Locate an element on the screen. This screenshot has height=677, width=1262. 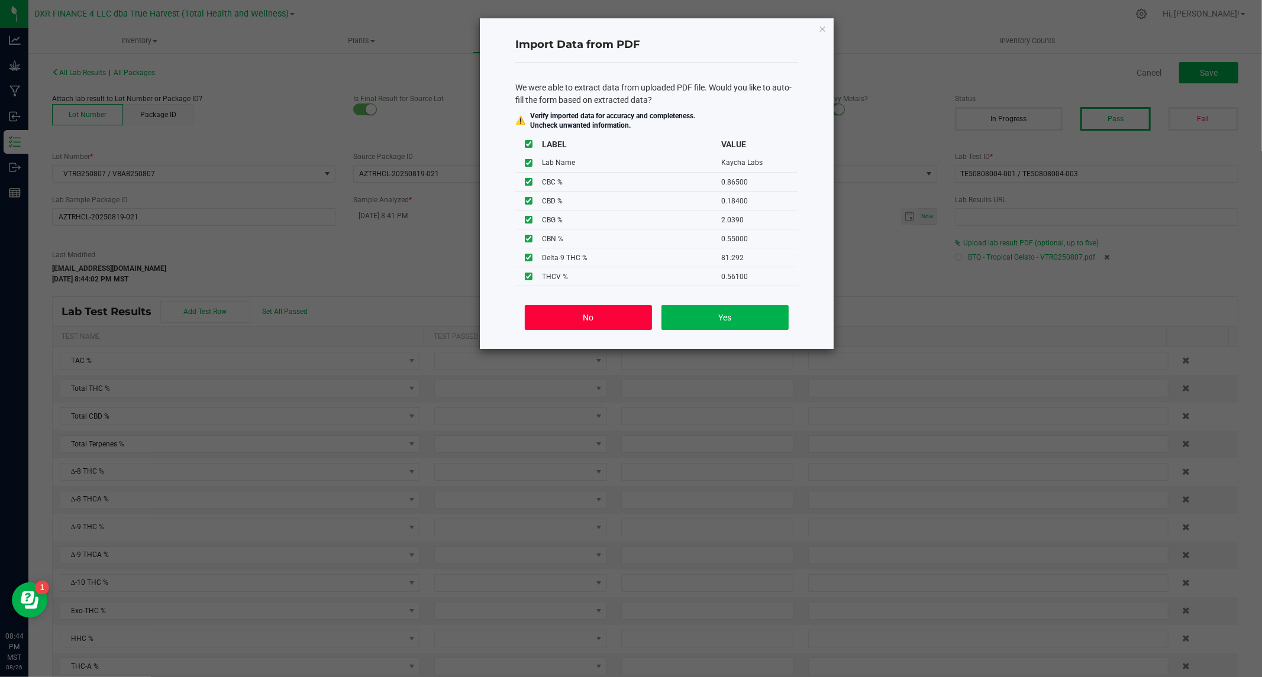
span: CBG % is located at coordinates (552, 220).